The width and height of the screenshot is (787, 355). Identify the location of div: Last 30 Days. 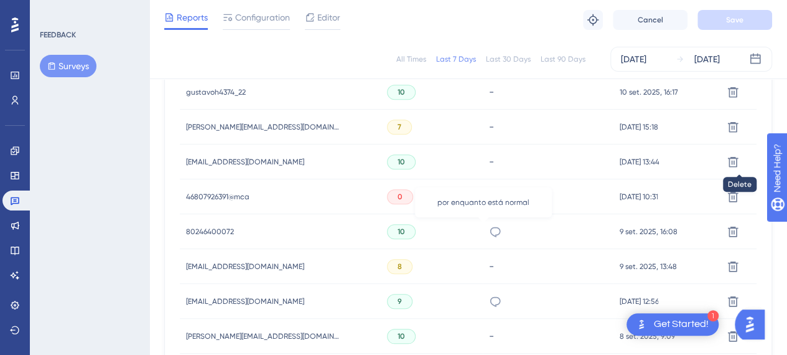
(508, 59).